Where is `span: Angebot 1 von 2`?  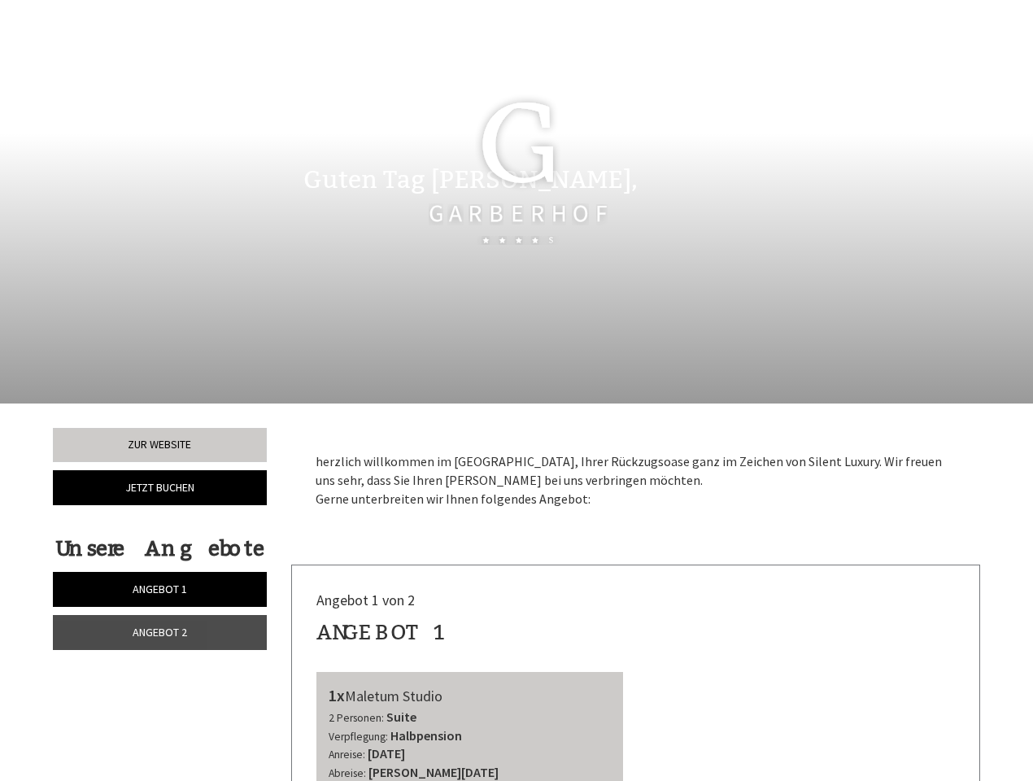
span: Angebot 1 von 2 is located at coordinates (365, 600).